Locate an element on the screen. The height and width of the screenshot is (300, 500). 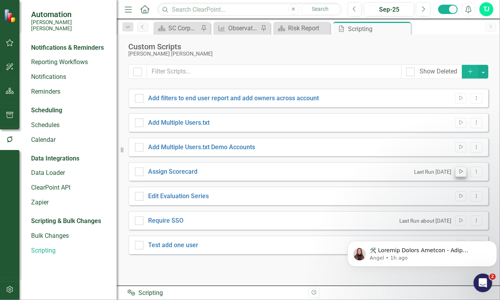
div: Show Deleted is located at coordinates (439, 72).